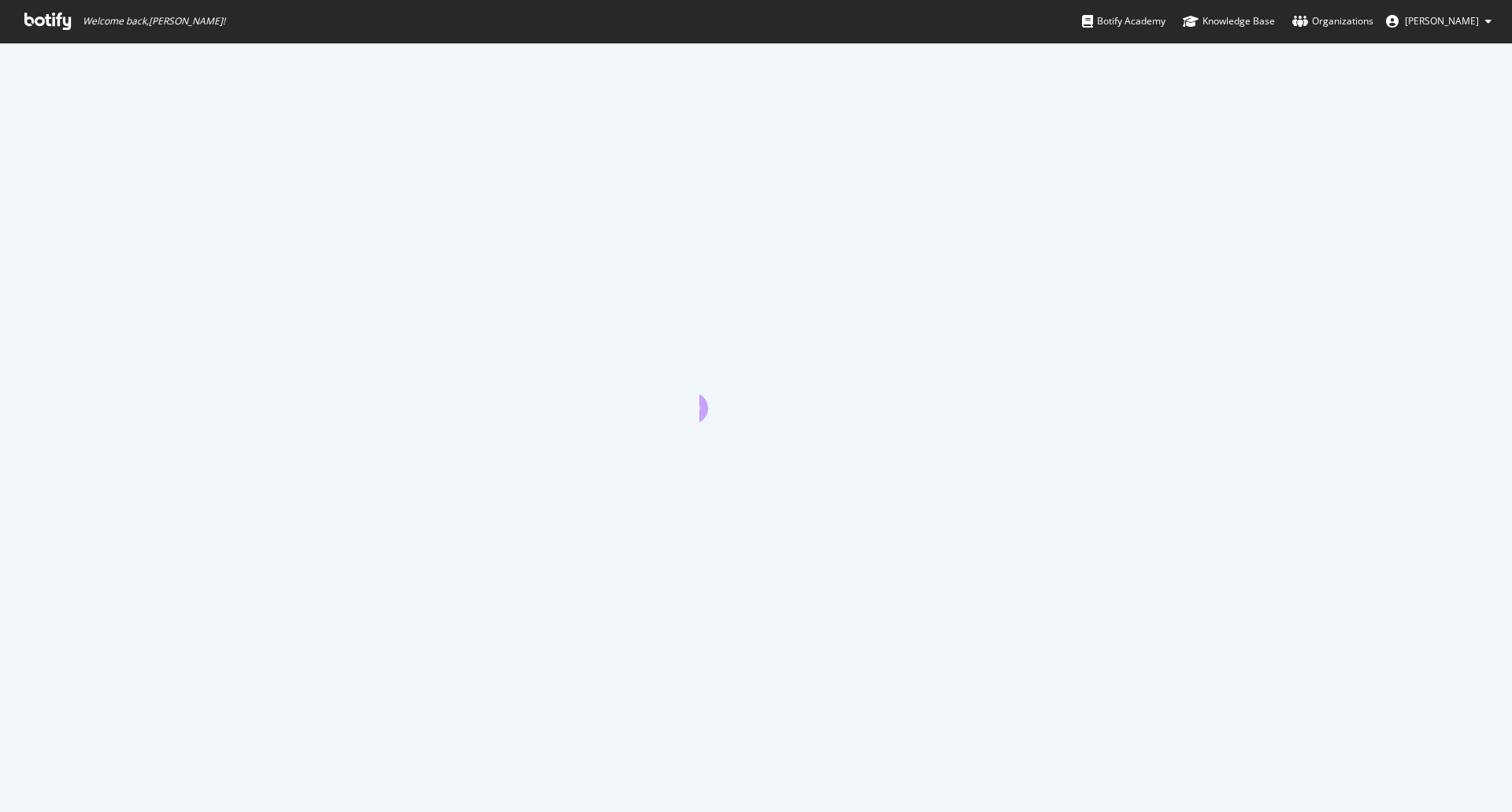  Describe the element at coordinates (1229, 22) in the screenshot. I see `div: Knowledge Base` at that location.